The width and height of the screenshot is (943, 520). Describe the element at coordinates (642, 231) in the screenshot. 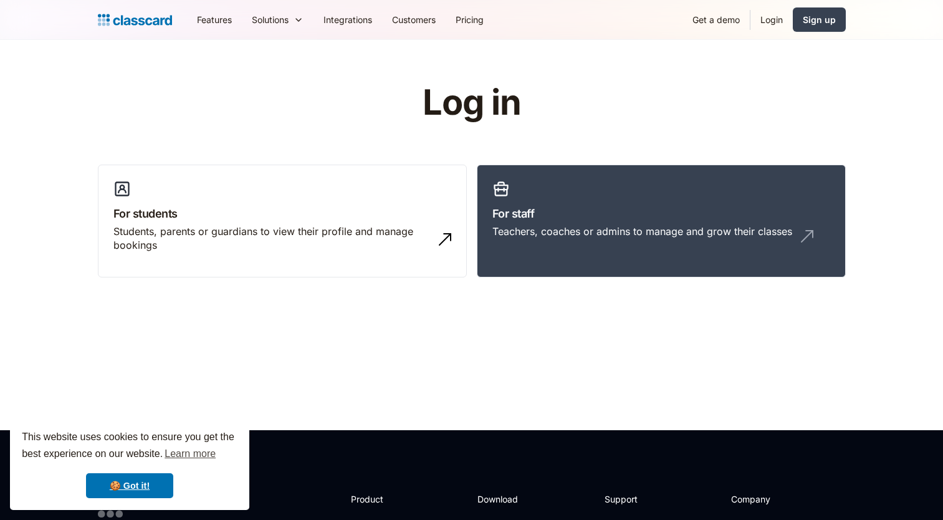

I see `div: Teachers, coaches or admins to manage and grow their classes` at that location.